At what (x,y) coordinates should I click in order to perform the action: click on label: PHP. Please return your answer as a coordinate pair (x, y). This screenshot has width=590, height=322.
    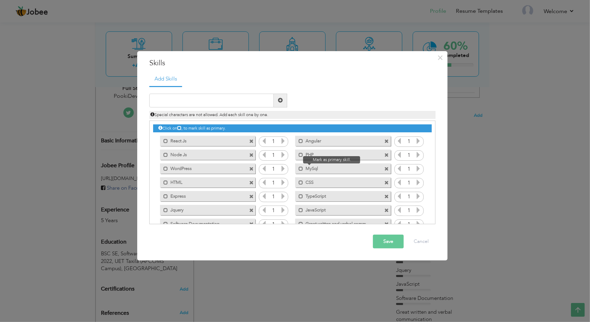
    Looking at the image, I should click on (338, 154).